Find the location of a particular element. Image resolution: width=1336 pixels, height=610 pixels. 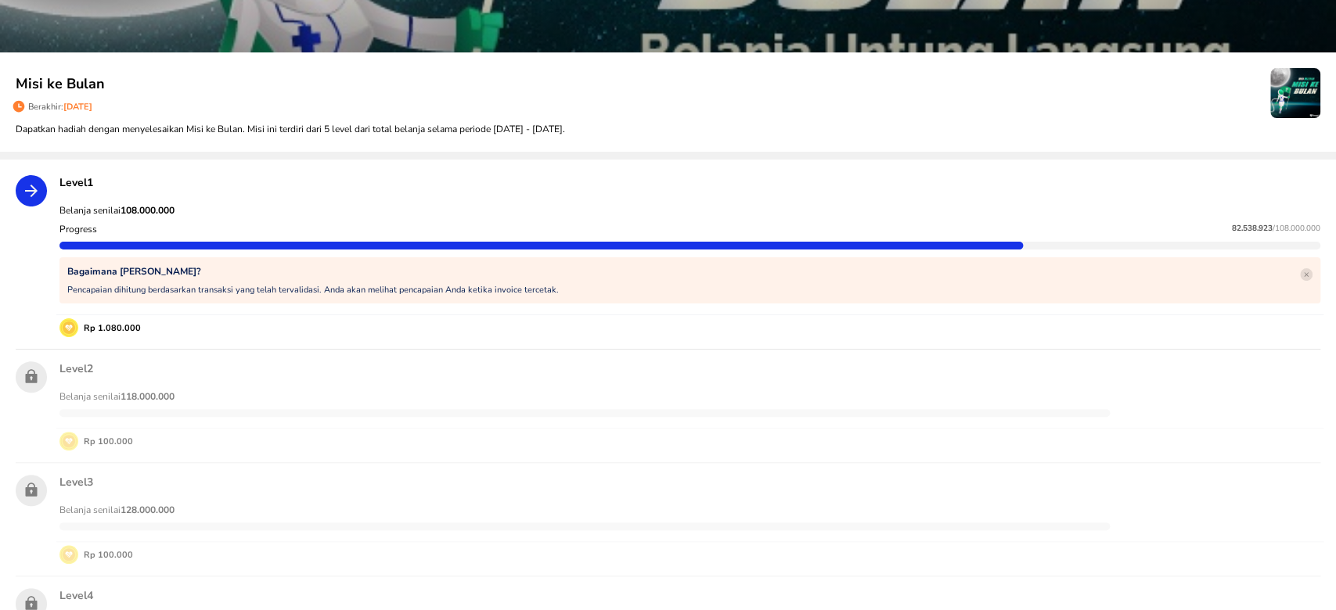

img: mission-icon-21530 is located at coordinates (1295, 93).